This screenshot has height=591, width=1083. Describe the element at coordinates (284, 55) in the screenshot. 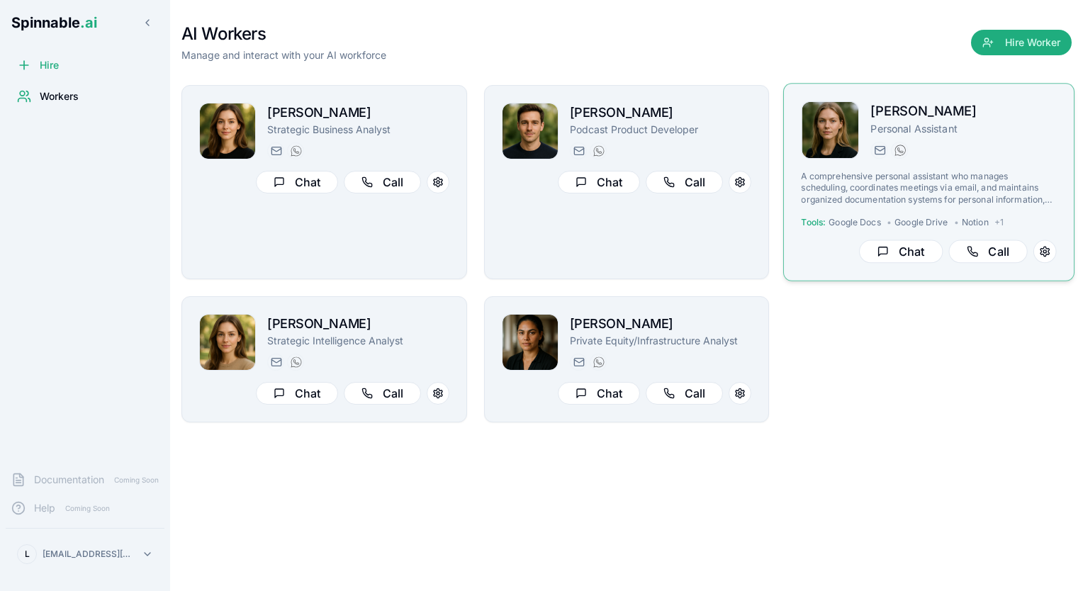

I see `p: Manage and interact with your AI workforce` at that location.